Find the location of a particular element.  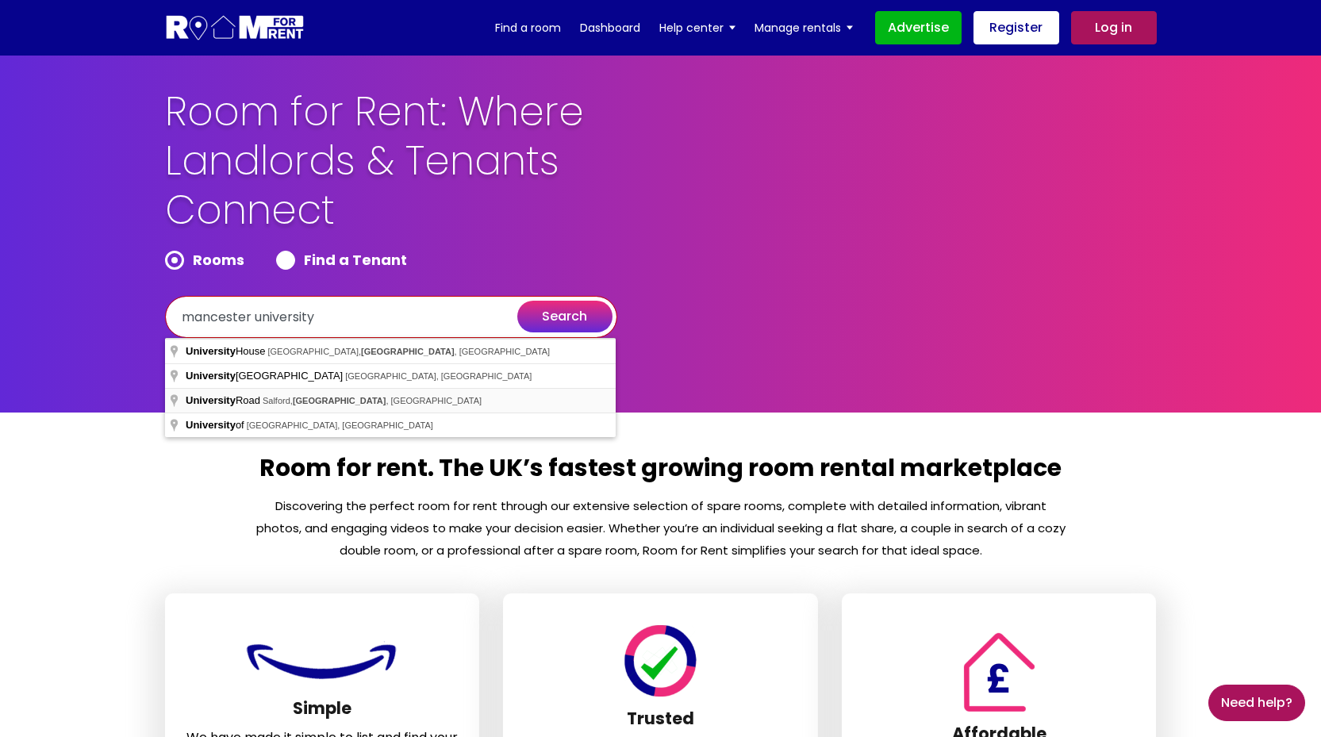

a: Need Help? is located at coordinates (1257, 703).